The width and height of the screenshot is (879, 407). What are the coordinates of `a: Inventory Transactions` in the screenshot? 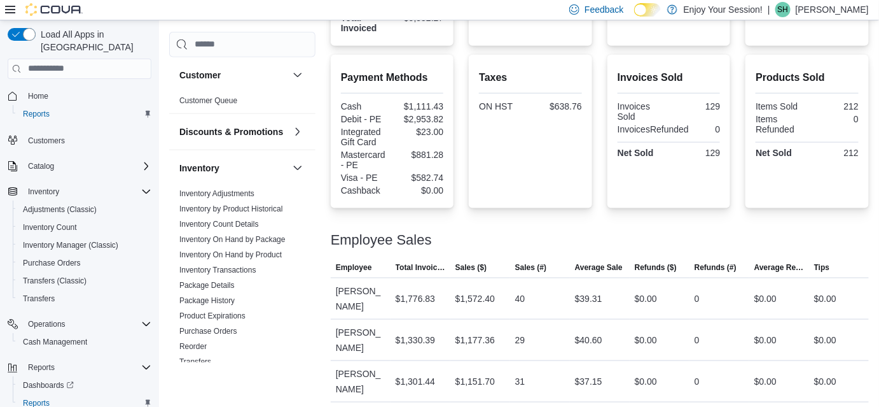 It's located at (218, 270).